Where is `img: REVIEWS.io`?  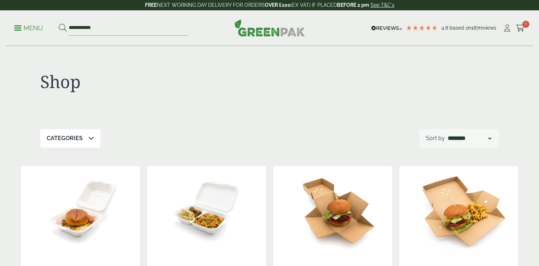 img: REVIEWS.io is located at coordinates (386, 28).